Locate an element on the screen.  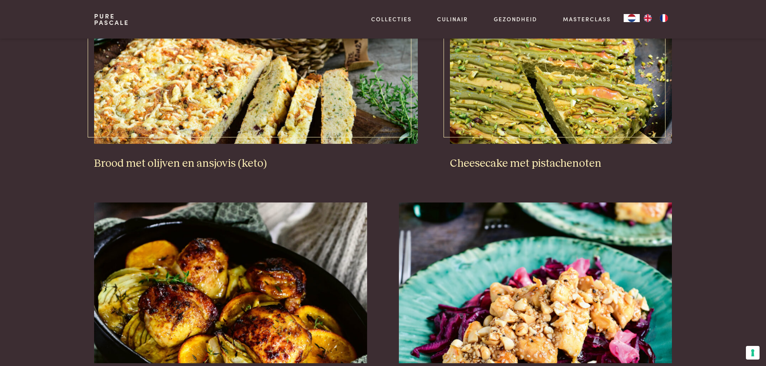
div: Language is located at coordinates (632, 18).